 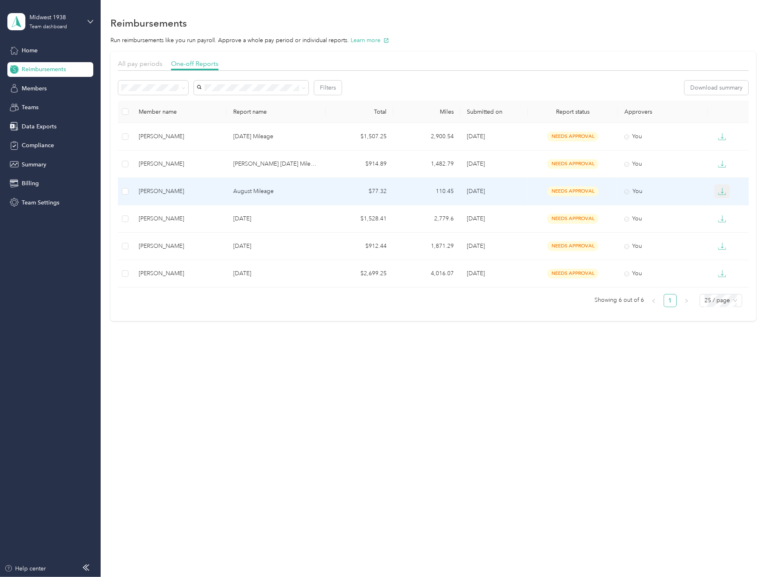 I want to click on td: $1,528.41, so click(x=359, y=219).